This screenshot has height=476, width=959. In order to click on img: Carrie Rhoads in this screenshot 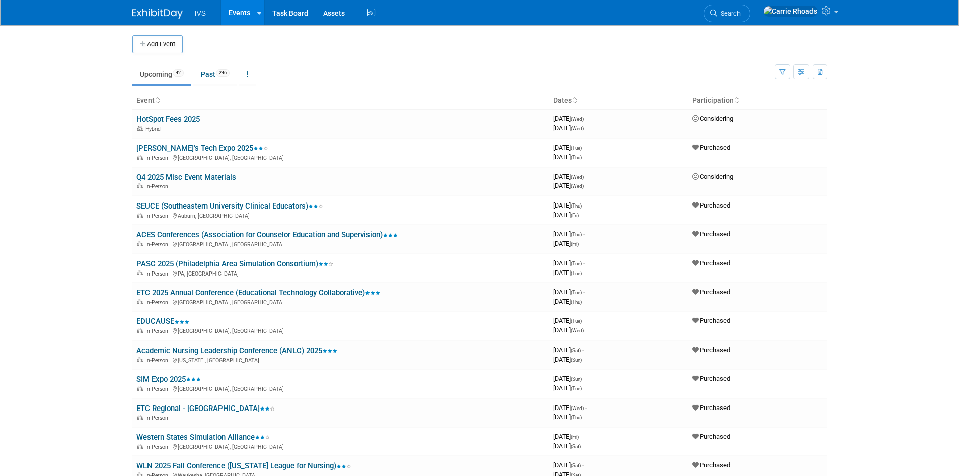, I will do `click(790, 11)`.